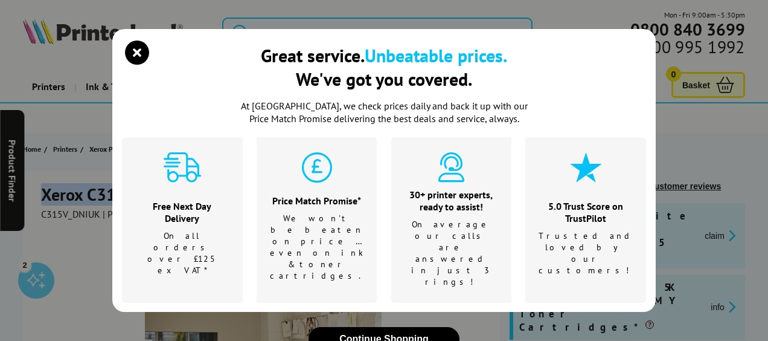  What do you see at coordinates (137, 53) in the screenshot?
I see `button: close modal` at bounding box center [137, 53].